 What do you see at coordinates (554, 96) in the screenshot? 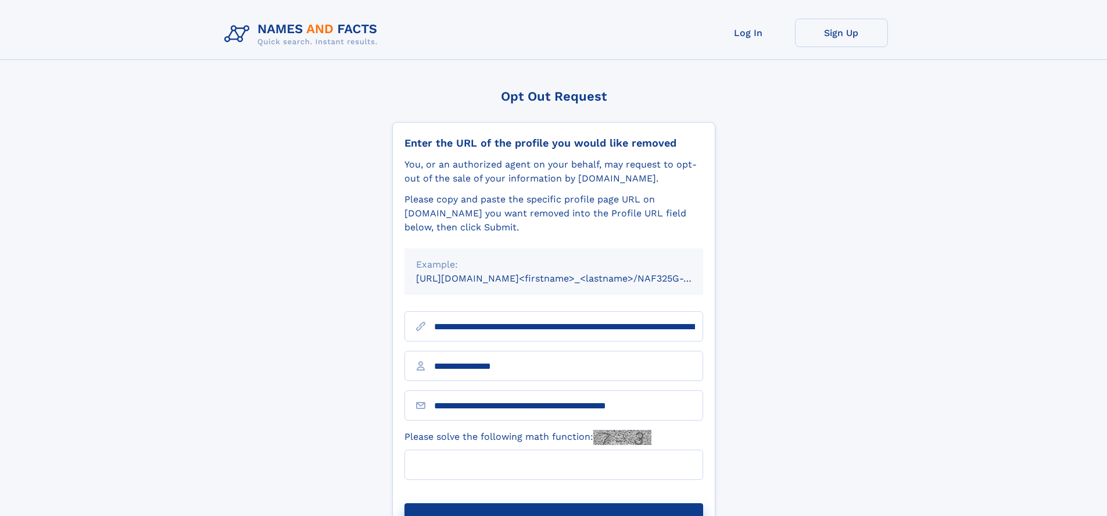
I see `div: Opt Out Request` at bounding box center [554, 96].